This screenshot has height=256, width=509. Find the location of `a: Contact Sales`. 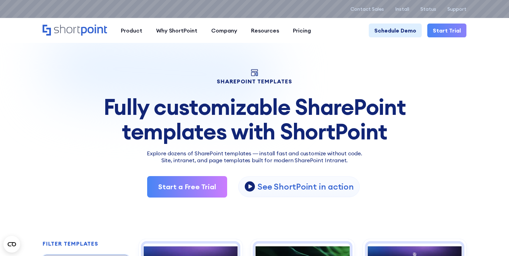

a: Contact Sales is located at coordinates (367, 9).